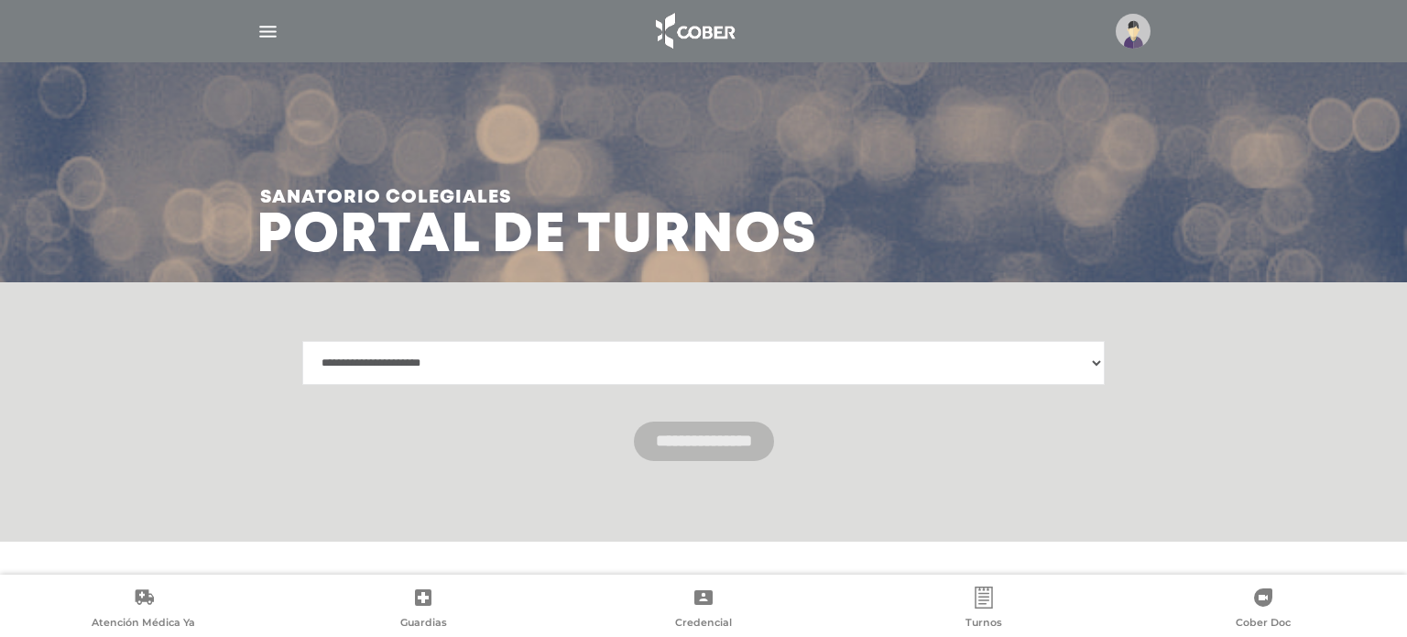 Image resolution: width=1407 pixels, height=637 pixels. What do you see at coordinates (984, 624) in the screenshot?
I see `span: Turnos` at bounding box center [984, 624].